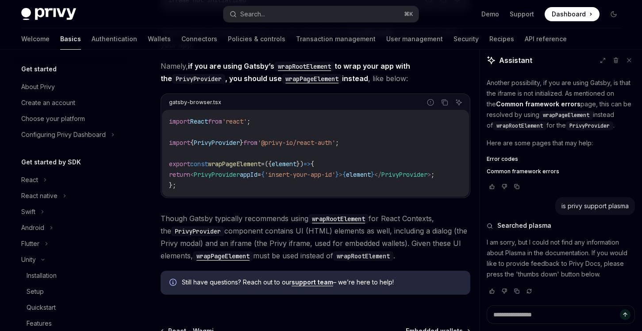  Describe the element at coordinates (71, 119) in the screenshot. I see `a: Choose your platform` at that location.